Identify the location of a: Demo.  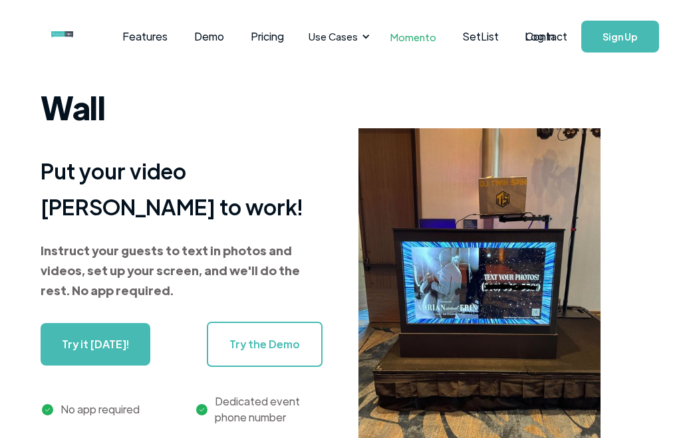
(209, 37).